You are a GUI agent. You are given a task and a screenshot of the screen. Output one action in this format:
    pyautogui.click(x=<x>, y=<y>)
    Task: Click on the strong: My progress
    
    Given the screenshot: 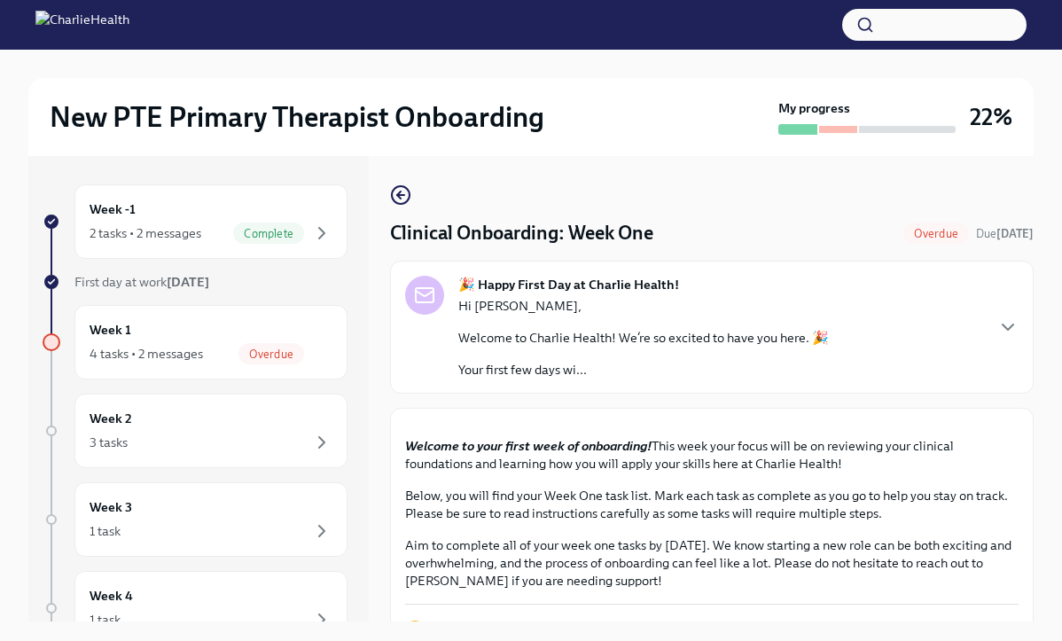 What is the action you would take?
    pyautogui.click(x=814, y=108)
    